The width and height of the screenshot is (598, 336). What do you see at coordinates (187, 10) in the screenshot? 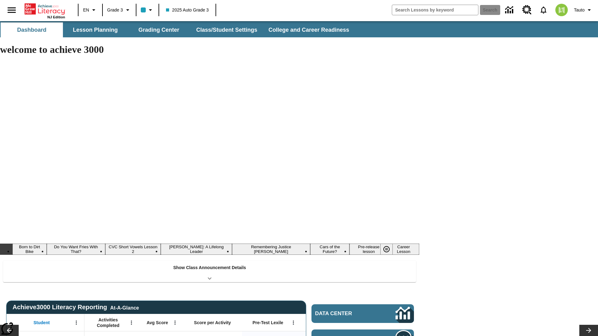
I see `span: 2025 Auto Grade 3` at bounding box center [187, 10].